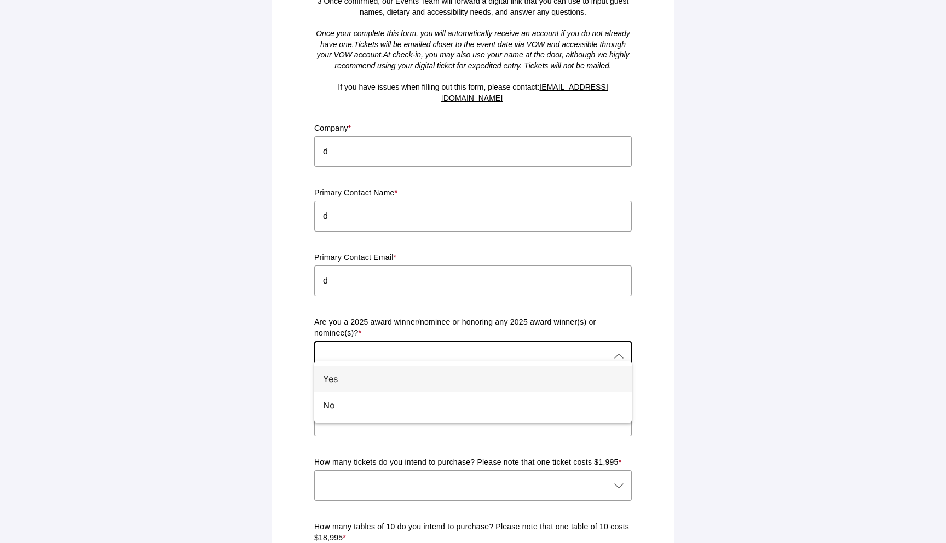 This screenshot has height=543, width=946. Describe the element at coordinates (472, 93) in the screenshot. I see `span: If you have issues when filling out this form, please contact` at that location.